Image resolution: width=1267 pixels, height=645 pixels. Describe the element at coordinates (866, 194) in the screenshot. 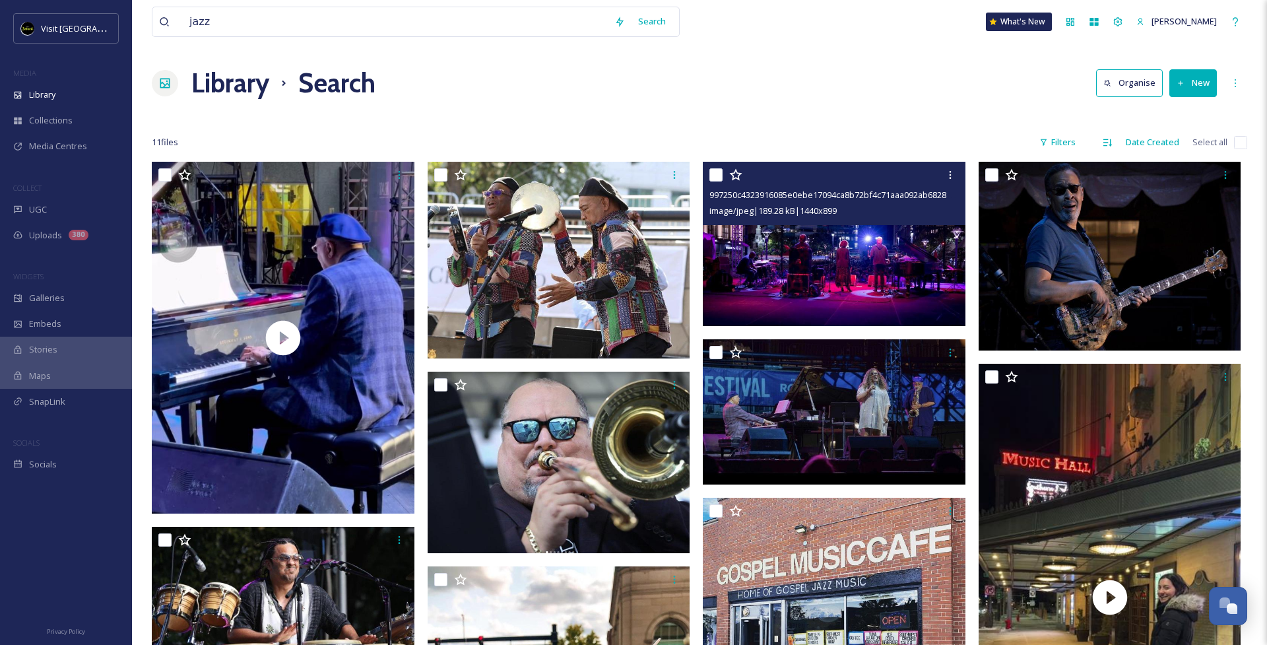

I see `span: 997250c4323916085e0ebe17094ca8b72bf4c71aaa092ab6828dae8daf4b0d38.jpg` at that location.